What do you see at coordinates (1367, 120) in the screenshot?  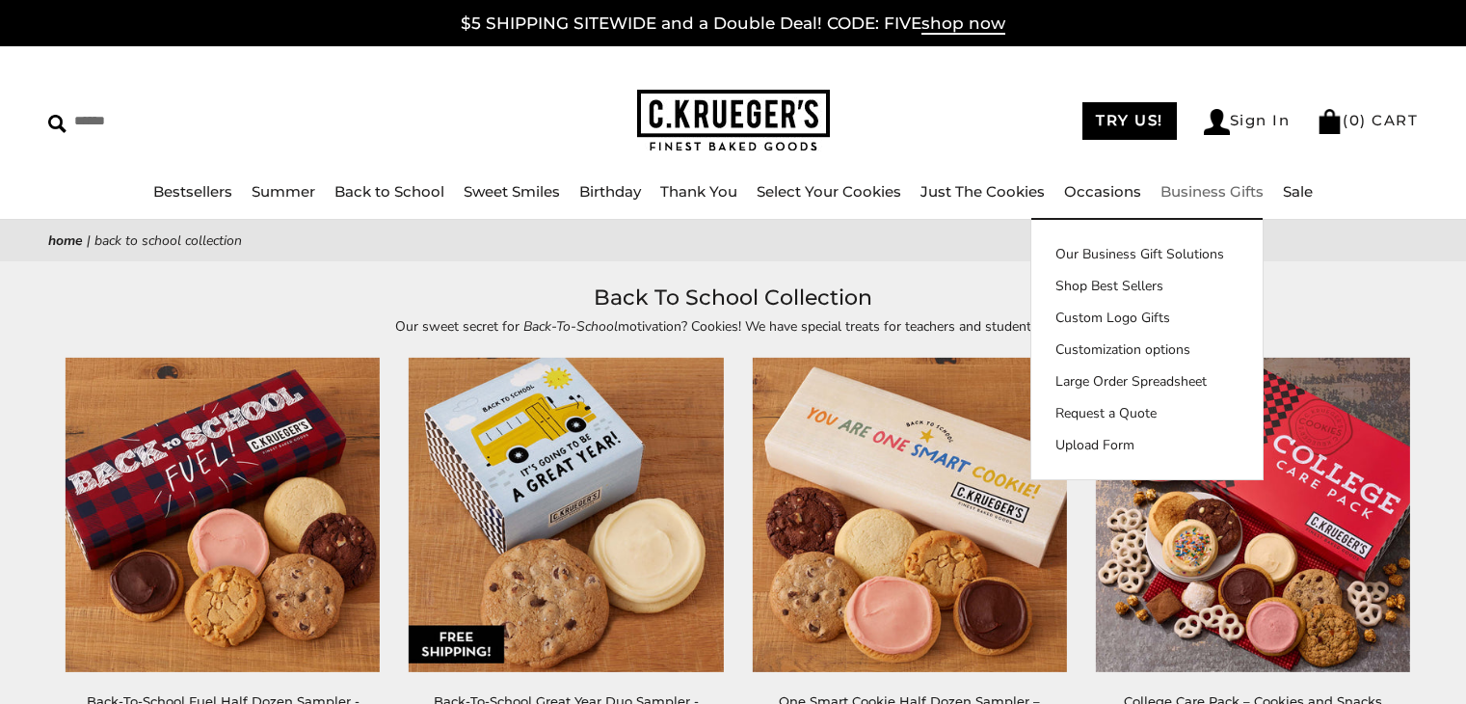 I see `a: (0) CART` at bounding box center [1367, 120].